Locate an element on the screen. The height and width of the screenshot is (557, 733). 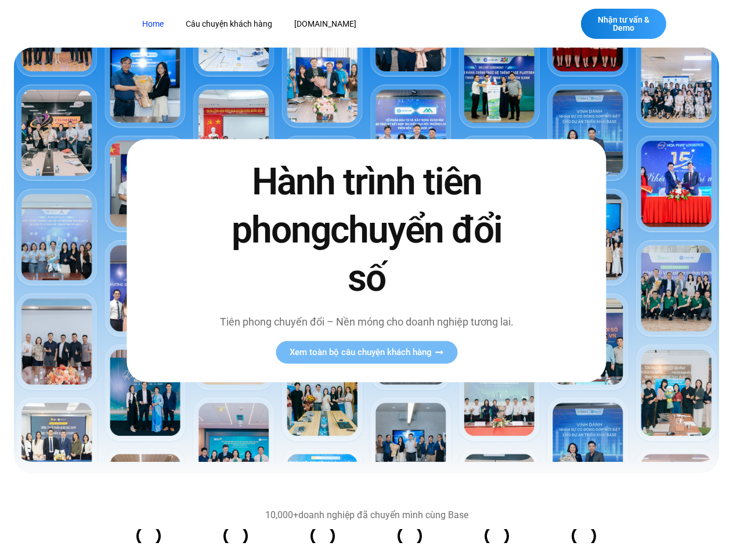
div: doanh nghiệp đã chuyển mình cùng Base is located at coordinates (367, 515).